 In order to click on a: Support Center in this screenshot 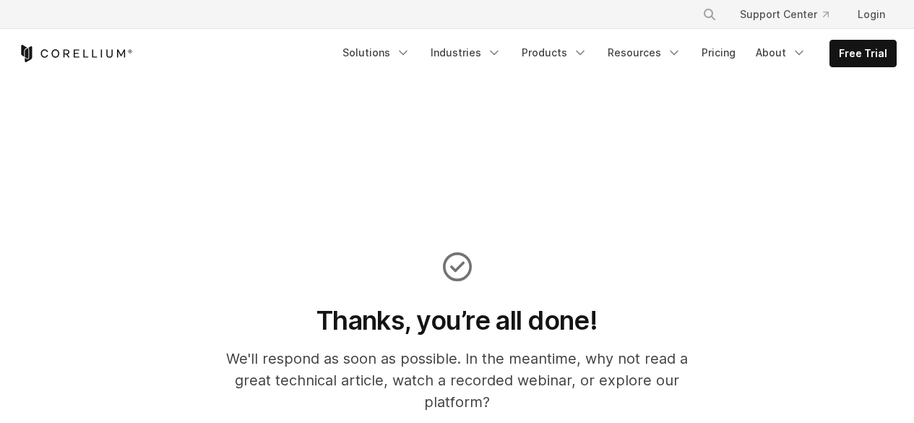, I will do `click(784, 14)`.